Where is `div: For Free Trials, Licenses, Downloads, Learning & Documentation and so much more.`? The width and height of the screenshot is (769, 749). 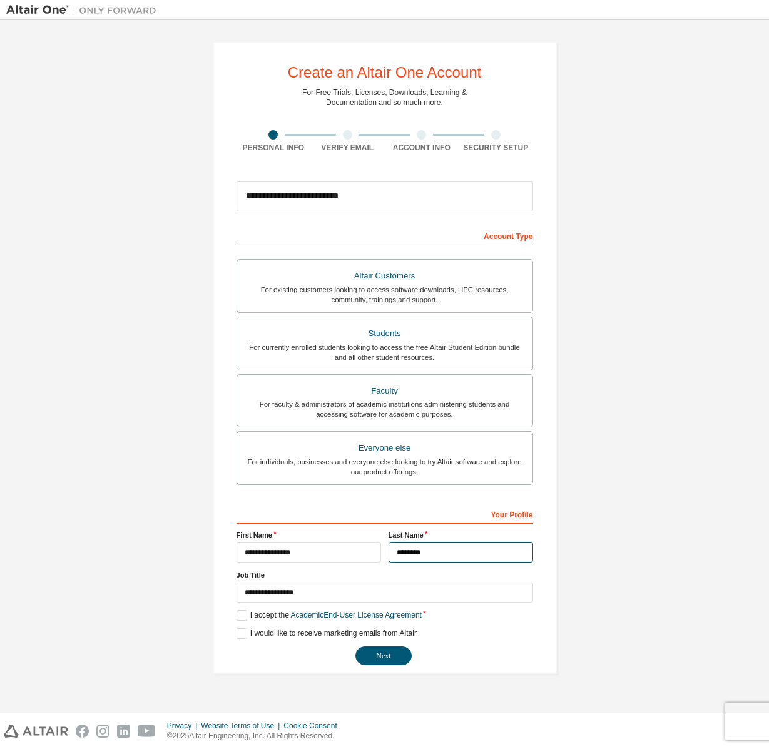
div: For Free Trials, Licenses, Downloads, Learning & Documentation and so much more. is located at coordinates (384, 98).